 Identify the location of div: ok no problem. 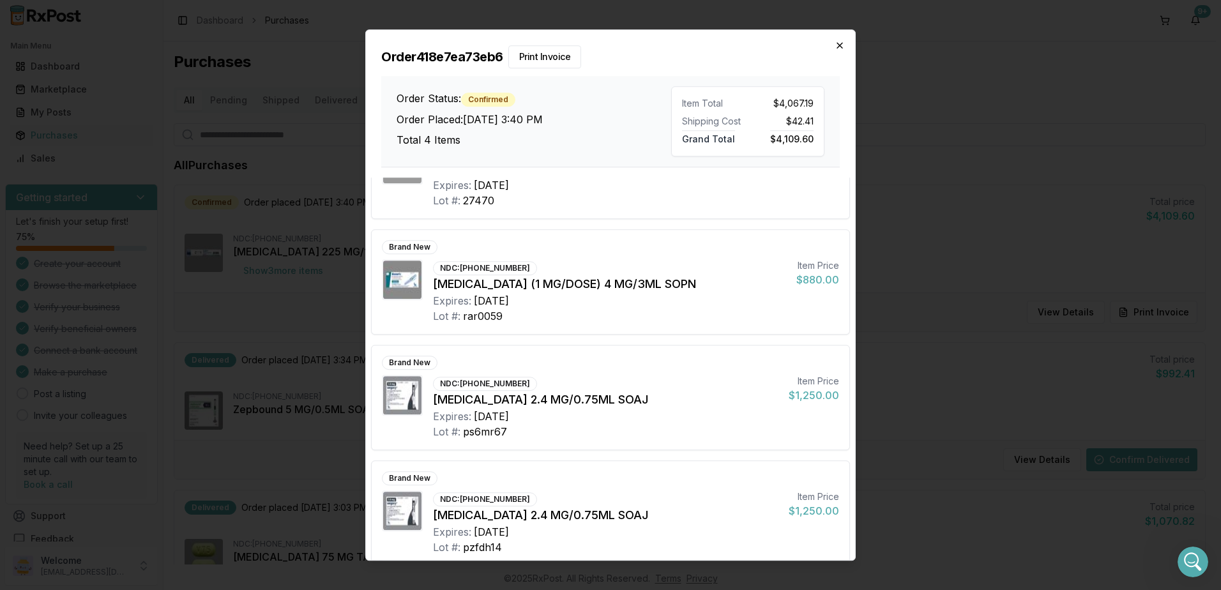
(202, 160).